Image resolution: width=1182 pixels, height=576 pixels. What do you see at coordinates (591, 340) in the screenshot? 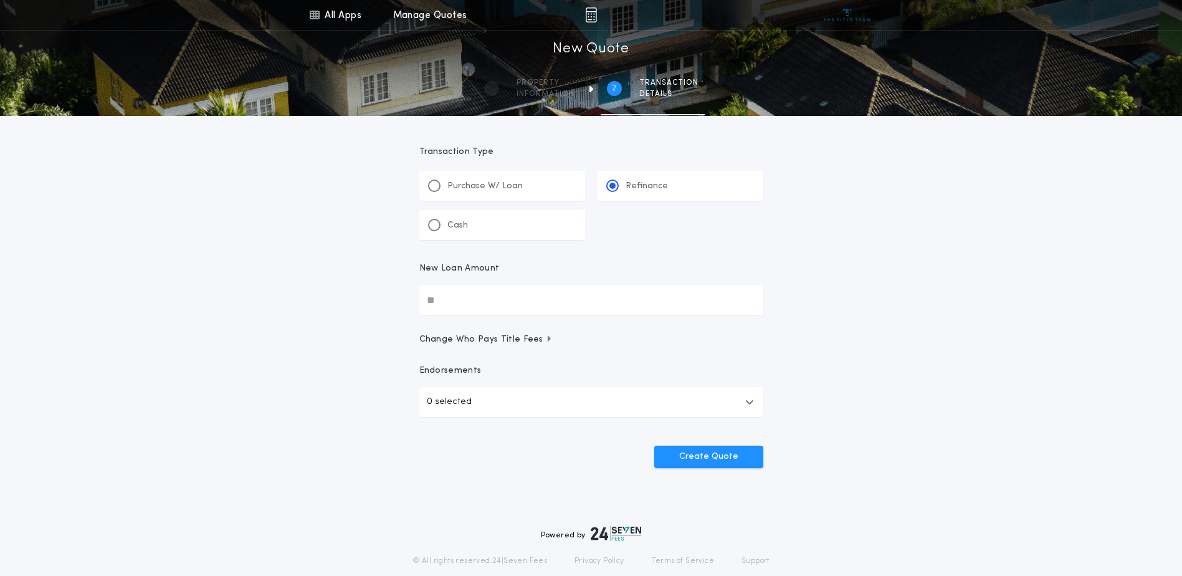
I see `button: Change Who Pays Title Fees` at bounding box center [591, 340].